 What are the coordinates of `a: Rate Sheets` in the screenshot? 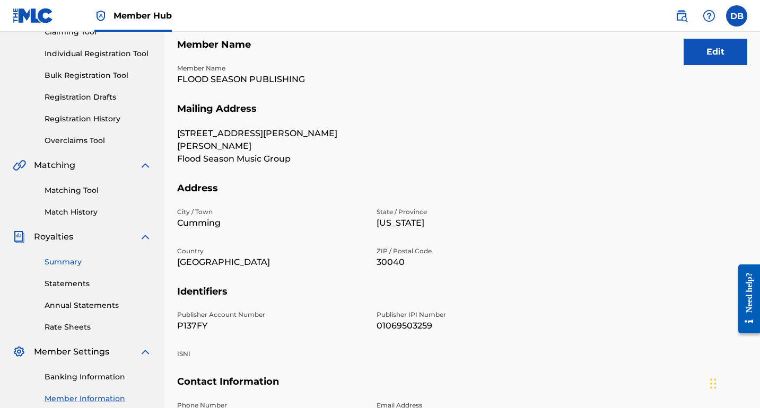 It's located at (98, 327).